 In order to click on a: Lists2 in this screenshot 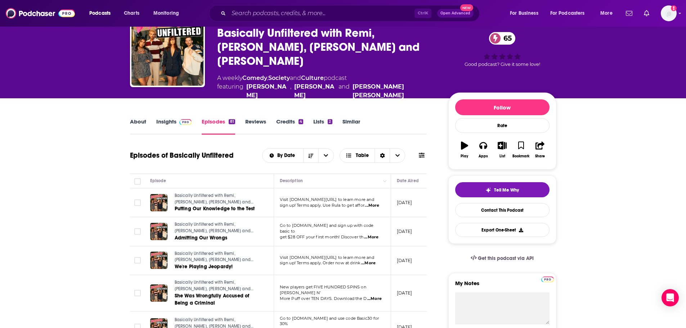, I will do `click(323, 126)`.